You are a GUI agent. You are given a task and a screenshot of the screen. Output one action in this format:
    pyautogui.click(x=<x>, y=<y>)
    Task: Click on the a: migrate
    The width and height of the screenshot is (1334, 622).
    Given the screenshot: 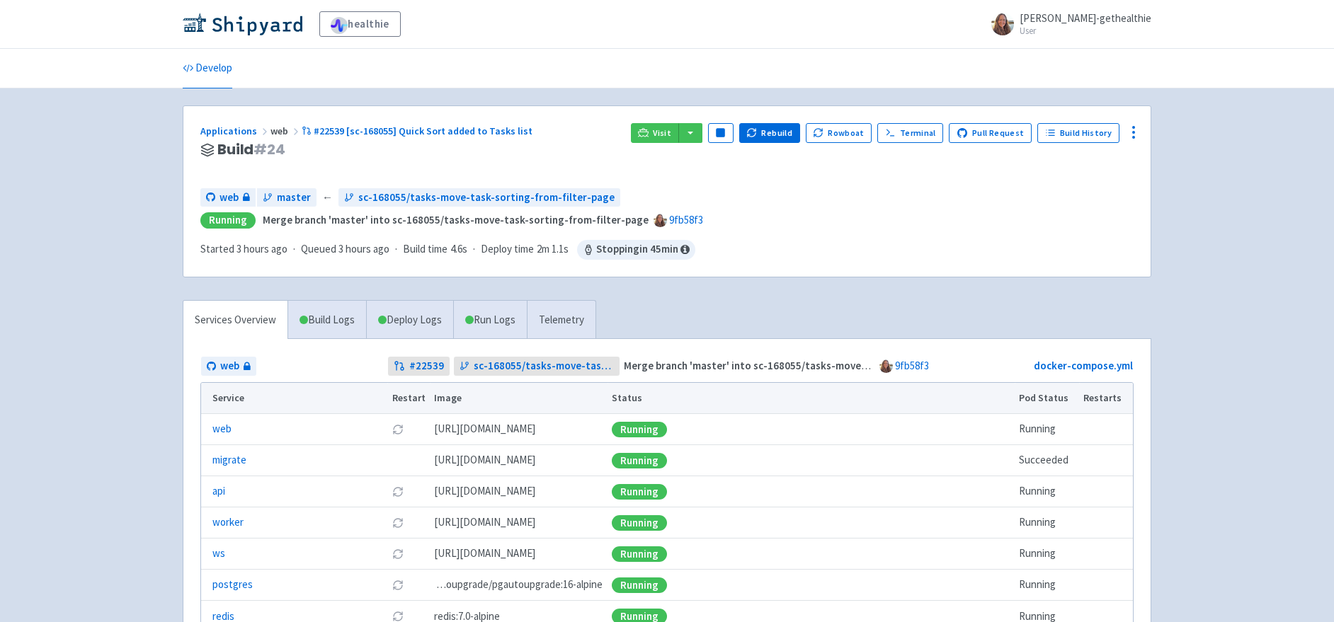 What is the action you would take?
    pyautogui.click(x=229, y=460)
    